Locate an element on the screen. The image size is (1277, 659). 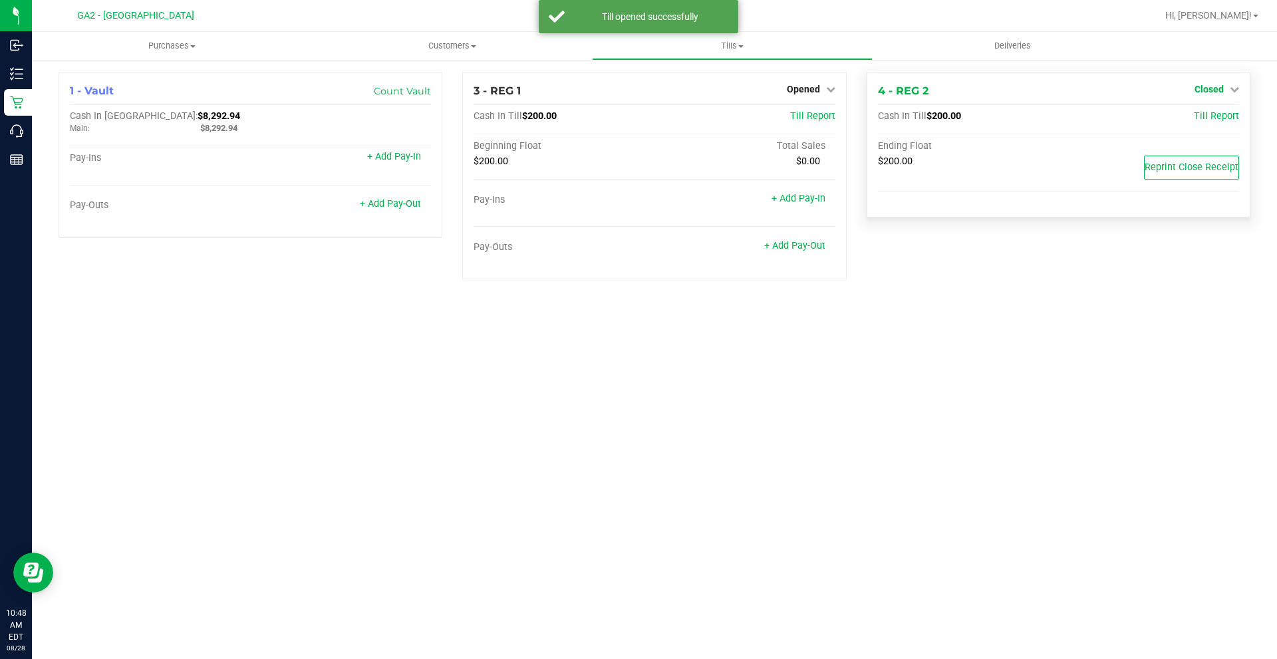
p: 08/28 is located at coordinates (16, 648).